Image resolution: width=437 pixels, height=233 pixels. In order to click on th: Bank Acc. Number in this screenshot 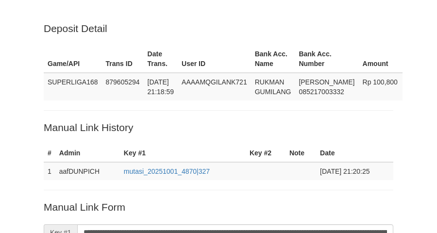, I will do `click(327, 59)`.